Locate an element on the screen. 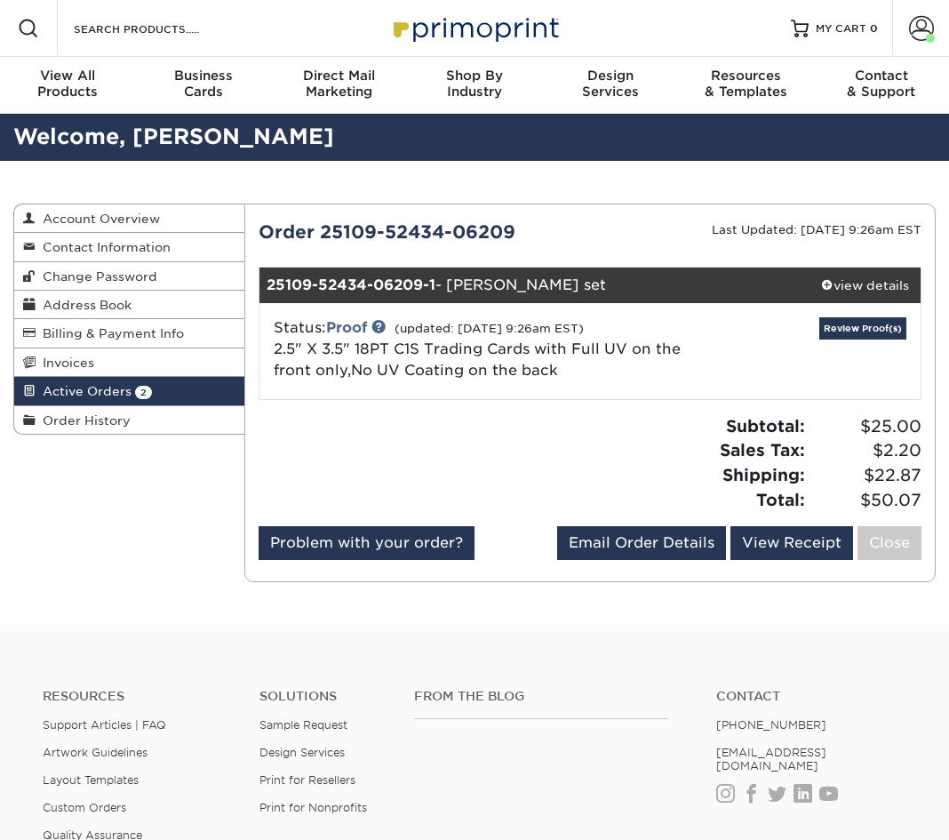 The width and height of the screenshot is (949, 840). span: Order History is located at coordinates (83, 420).